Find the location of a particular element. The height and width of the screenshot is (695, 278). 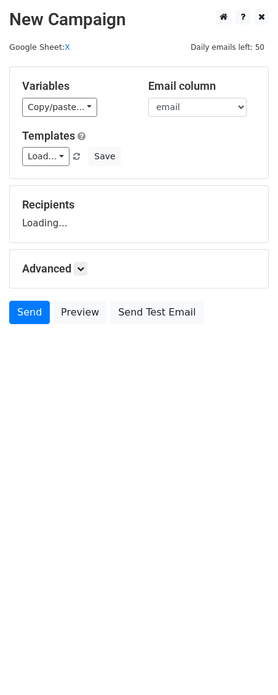

h5: Recipients is located at coordinates (139, 205).